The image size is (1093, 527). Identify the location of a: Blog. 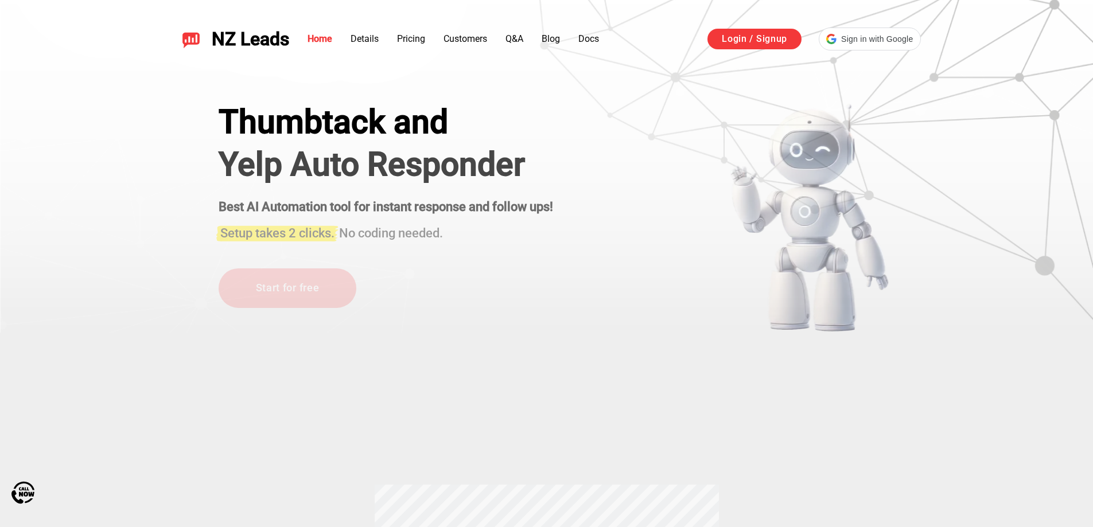
(551, 38).